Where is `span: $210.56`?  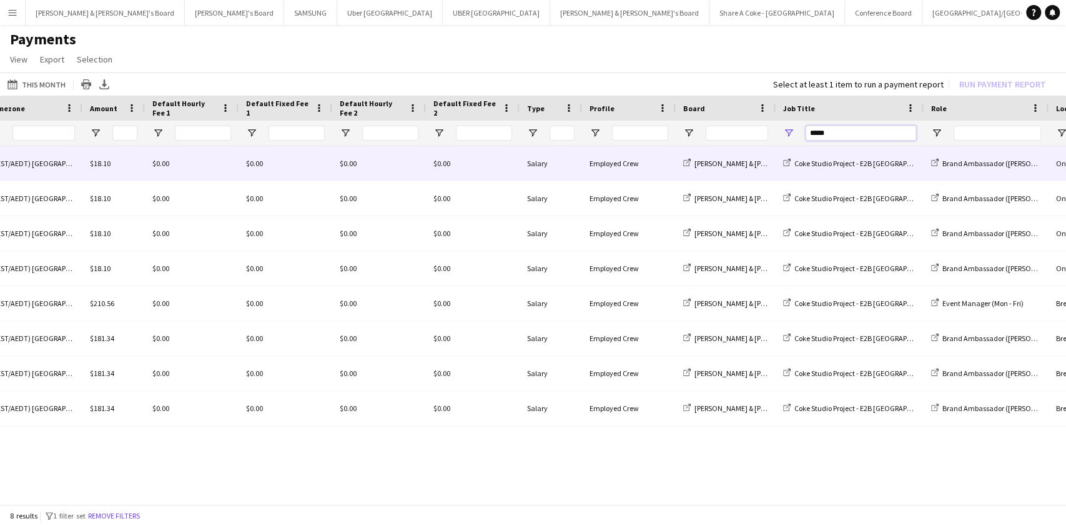 span: $210.56 is located at coordinates (102, 303).